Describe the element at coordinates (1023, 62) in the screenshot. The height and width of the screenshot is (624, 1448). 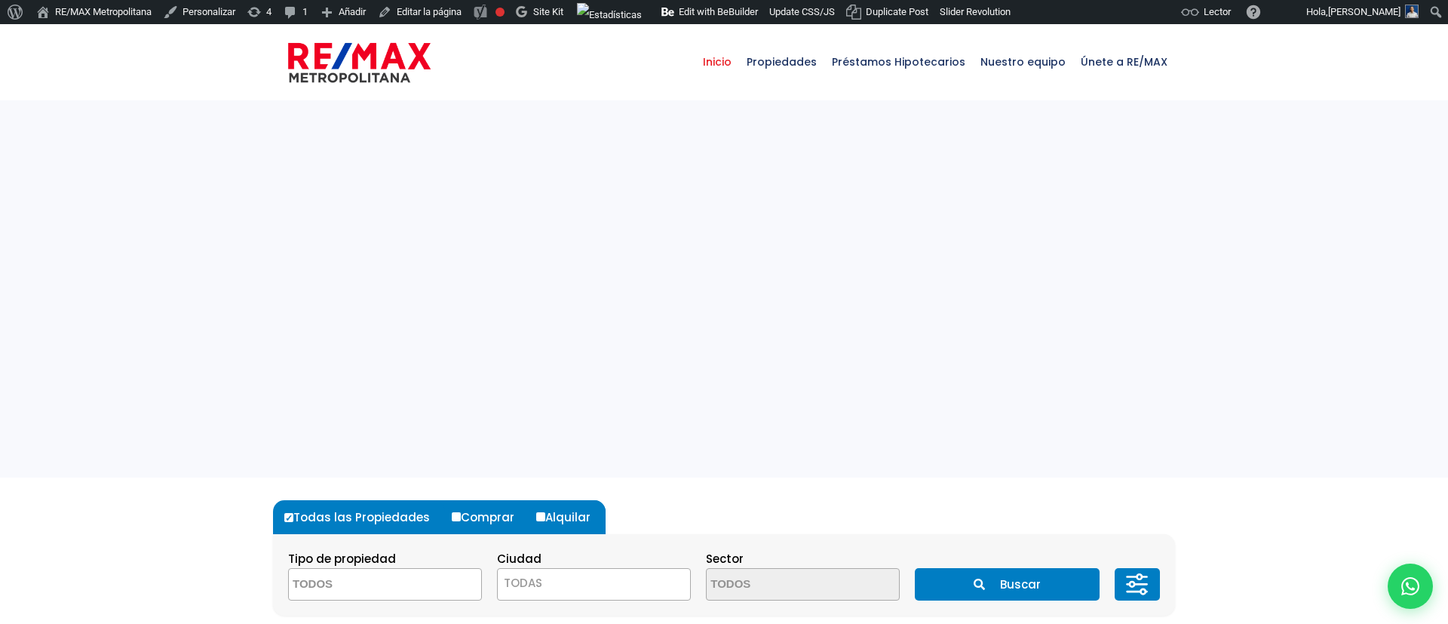
I see `a: Nuestro equipo` at that location.